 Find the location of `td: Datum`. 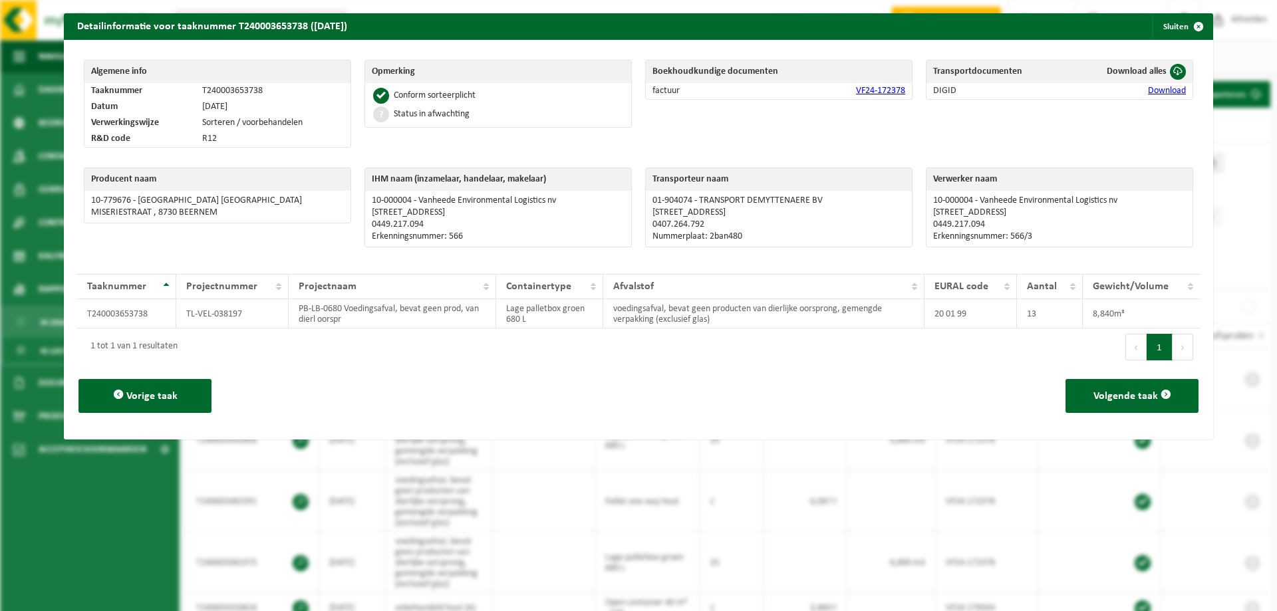

td: Datum is located at coordinates (140, 107).